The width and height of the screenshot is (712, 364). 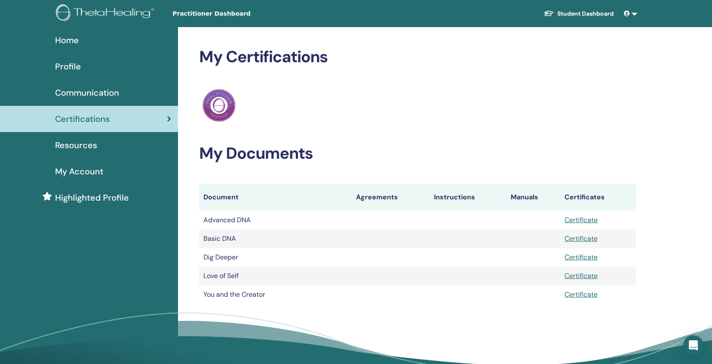 I want to click on img: Practitioner, so click(x=219, y=106).